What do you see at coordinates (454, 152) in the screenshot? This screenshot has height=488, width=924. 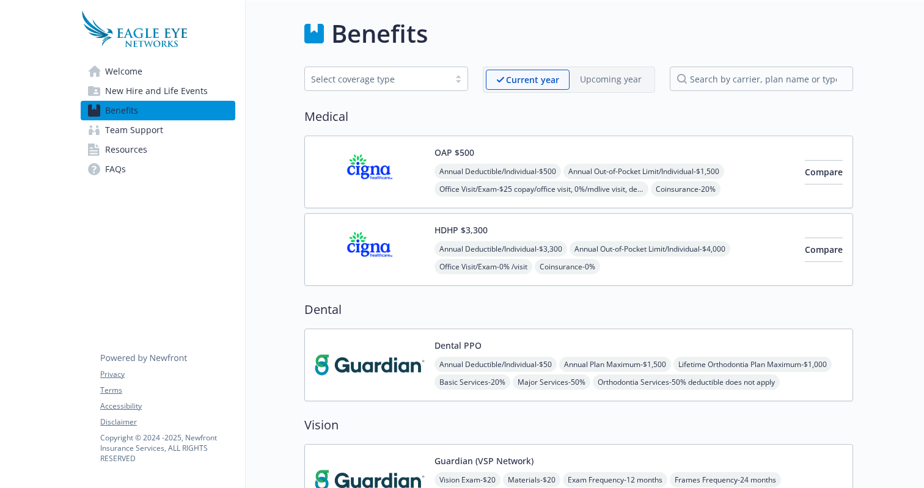 I see `button: OAP $500` at bounding box center [454, 152].